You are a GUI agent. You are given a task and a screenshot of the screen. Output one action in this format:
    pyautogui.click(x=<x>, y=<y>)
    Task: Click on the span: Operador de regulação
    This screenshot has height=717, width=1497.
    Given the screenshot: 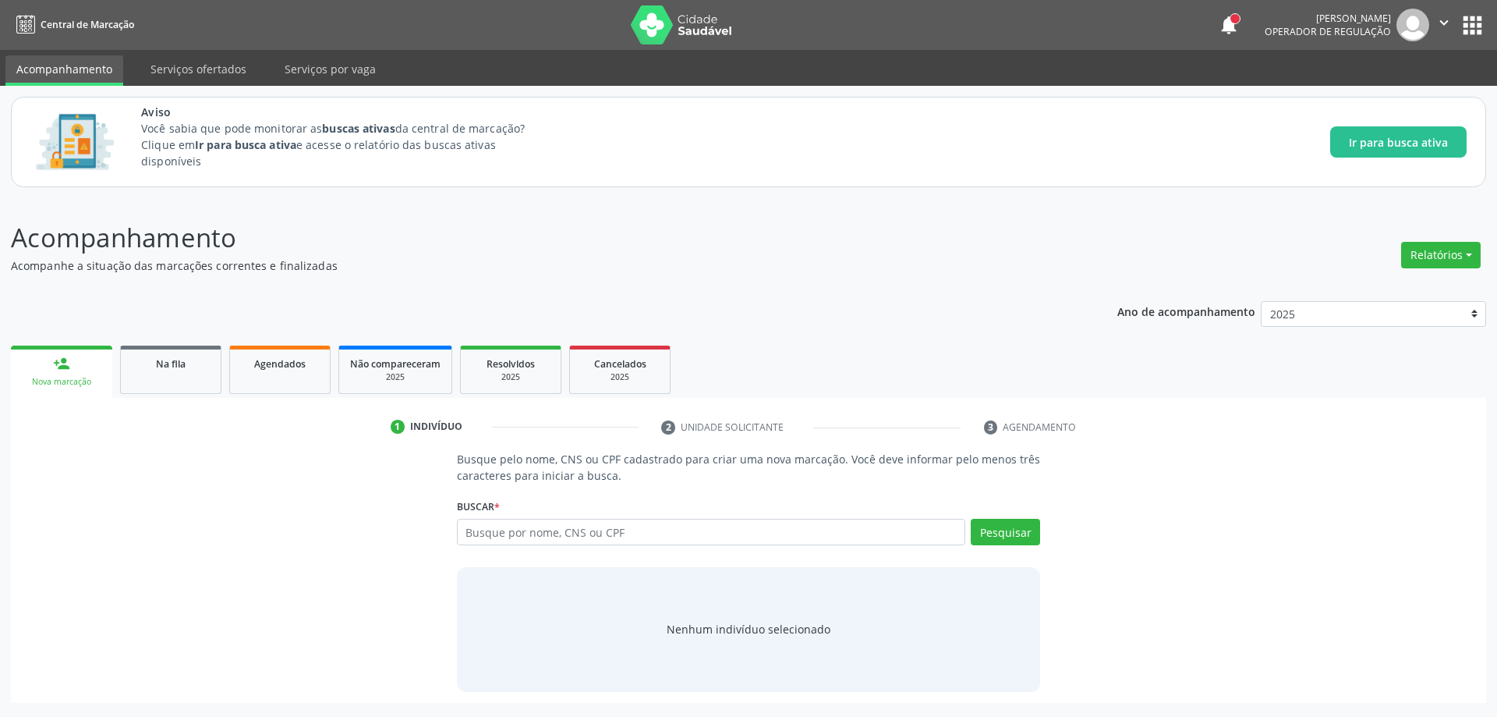 What is the action you would take?
    pyautogui.click(x=1328, y=31)
    